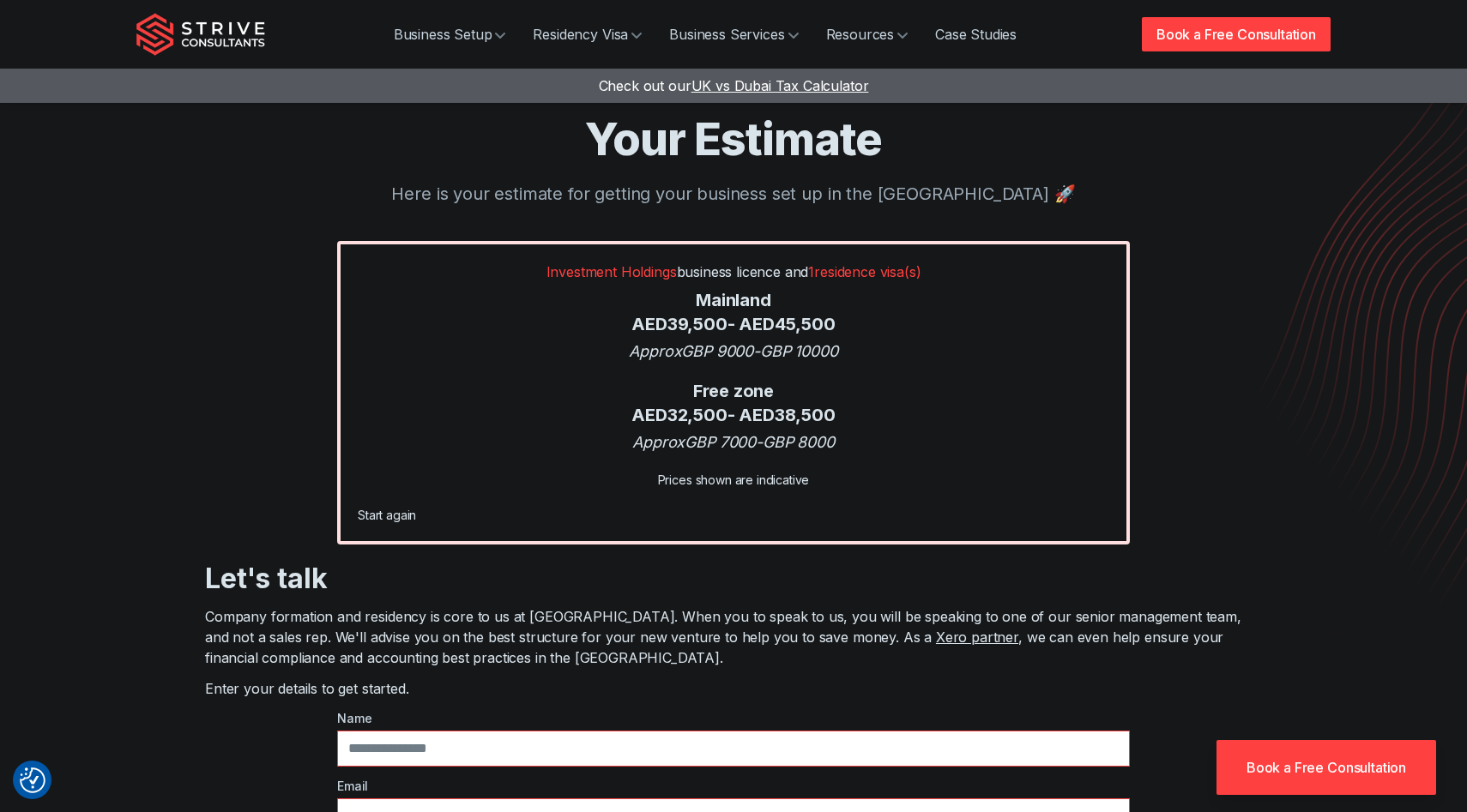 This screenshot has height=812, width=1467. What do you see at coordinates (976, 35) in the screenshot?
I see `a: Case Studies` at bounding box center [976, 35].